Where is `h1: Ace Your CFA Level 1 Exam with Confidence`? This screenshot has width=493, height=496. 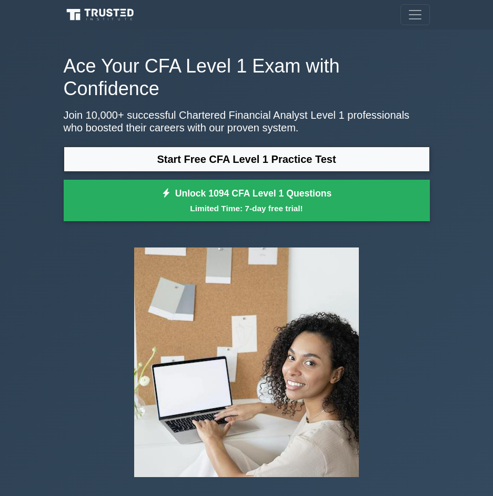 h1: Ace Your CFA Level 1 Exam with Confidence is located at coordinates (247, 77).